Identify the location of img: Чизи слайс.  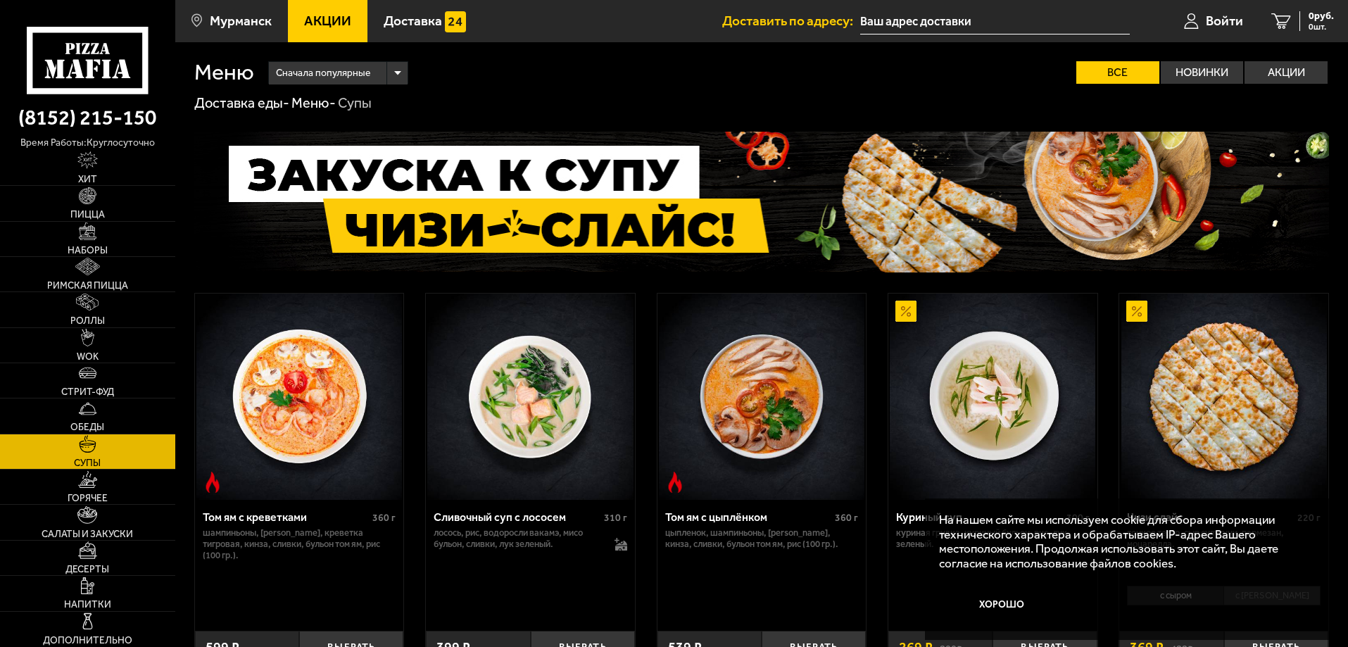
(1224, 396).